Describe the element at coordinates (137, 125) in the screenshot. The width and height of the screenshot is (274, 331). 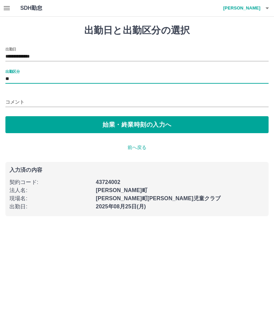
I see `button: 始業・終業時刻の入力へ` at that location.